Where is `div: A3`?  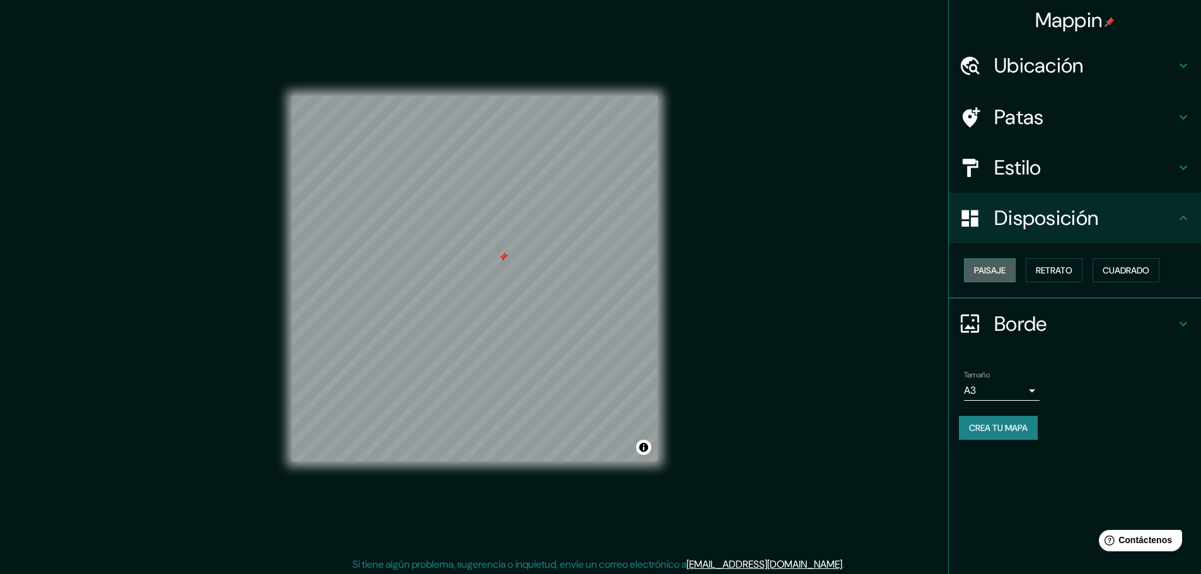
div: A3 is located at coordinates (1002, 391).